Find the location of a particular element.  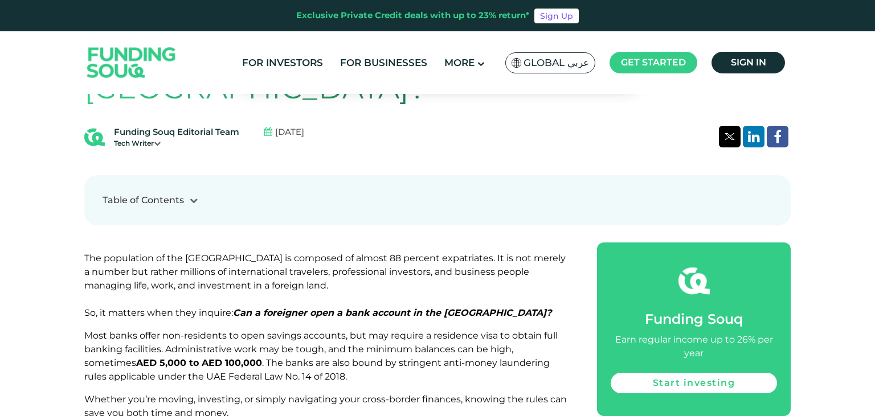

img: Blog Author is located at coordinates (95, 137).